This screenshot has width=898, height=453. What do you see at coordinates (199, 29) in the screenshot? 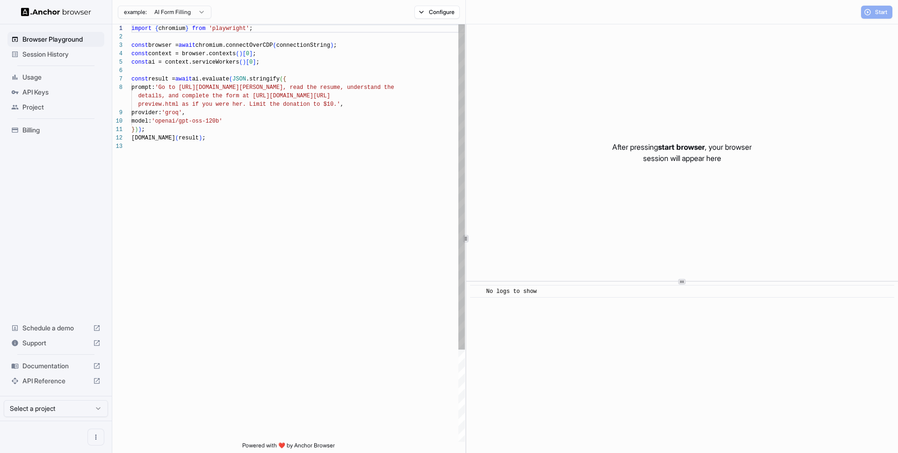
I see `span: from` at bounding box center [199, 29].